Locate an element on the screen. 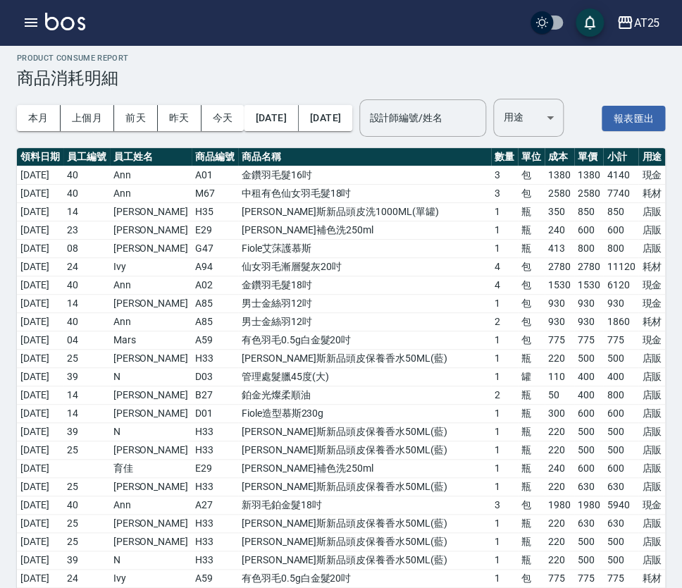 This screenshot has width=682, height=588. div: AT25 is located at coordinates (646, 23).